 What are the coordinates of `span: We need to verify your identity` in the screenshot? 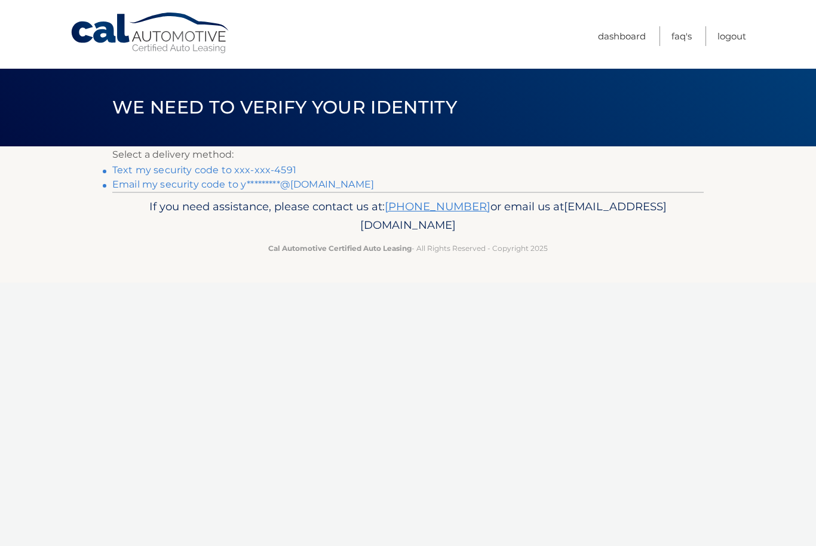 It's located at (284, 107).